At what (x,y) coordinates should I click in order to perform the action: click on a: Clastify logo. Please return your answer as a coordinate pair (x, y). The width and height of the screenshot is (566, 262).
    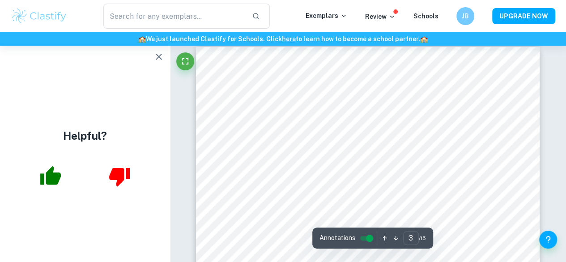
    Looking at the image, I should click on (39, 16).